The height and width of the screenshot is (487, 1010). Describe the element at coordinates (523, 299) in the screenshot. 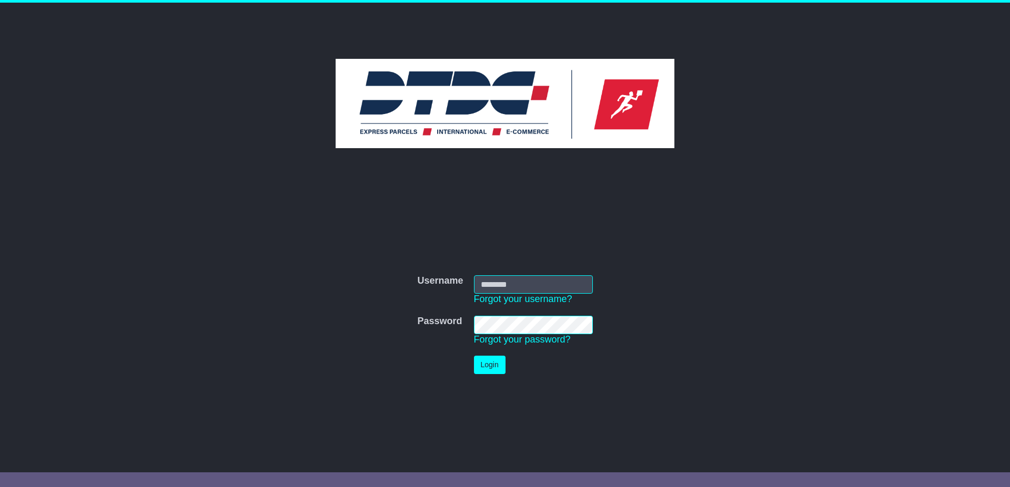

I see `a: Forgot your username?` at that location.